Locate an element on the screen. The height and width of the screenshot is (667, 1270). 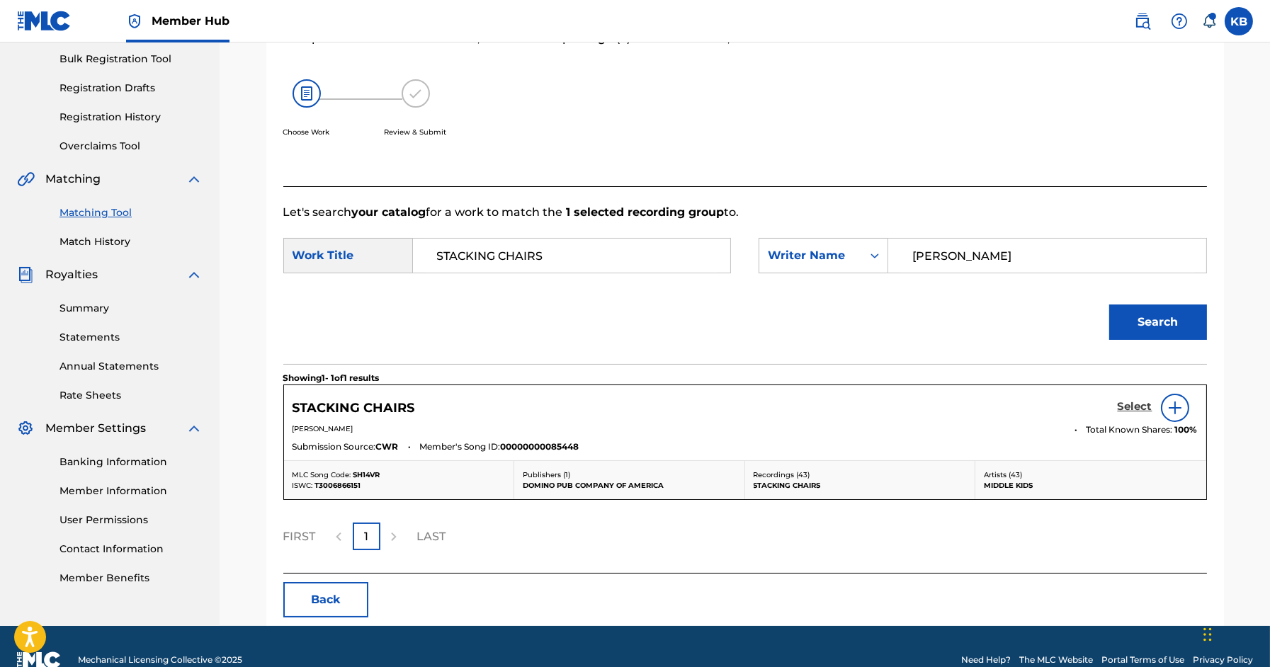
p: Recordings ( 43 ) is located at coordinates (860, 475).